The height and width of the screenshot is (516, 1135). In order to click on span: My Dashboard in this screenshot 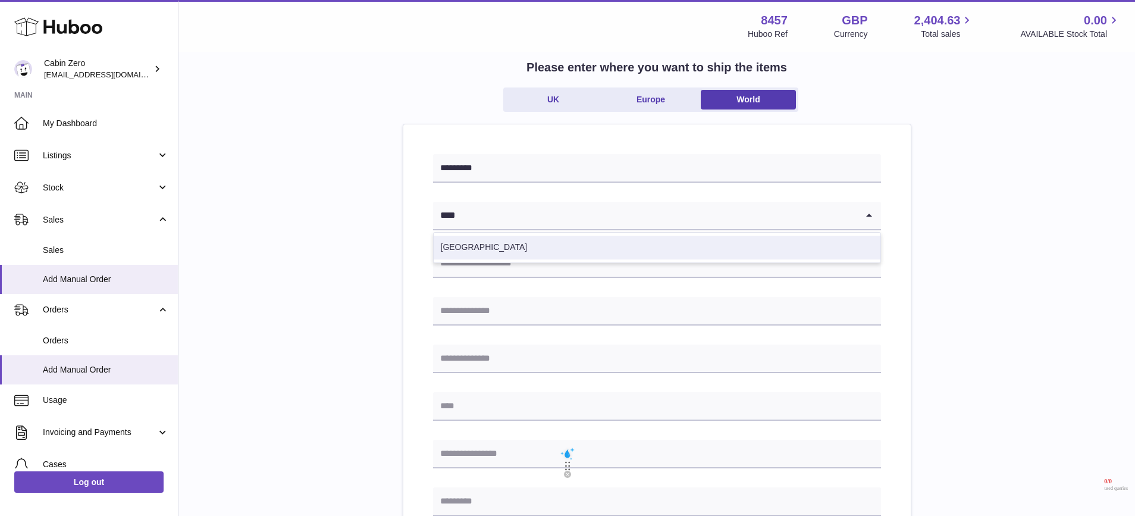, I will do `click(106, 123)`.